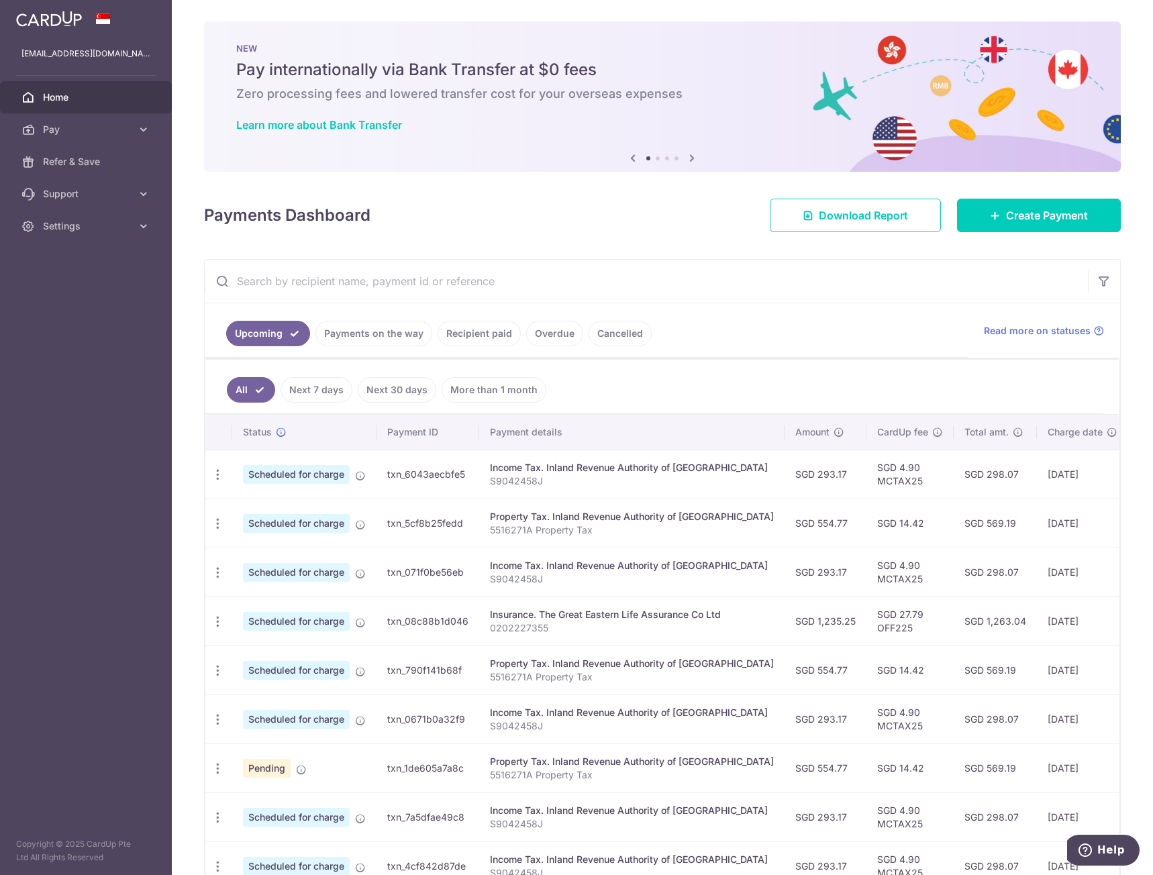  What do you see at coordinates (319, 125) in the screenshot?
I see `a: Learn more about Bank Transfer` at bounding box center [319, 125].